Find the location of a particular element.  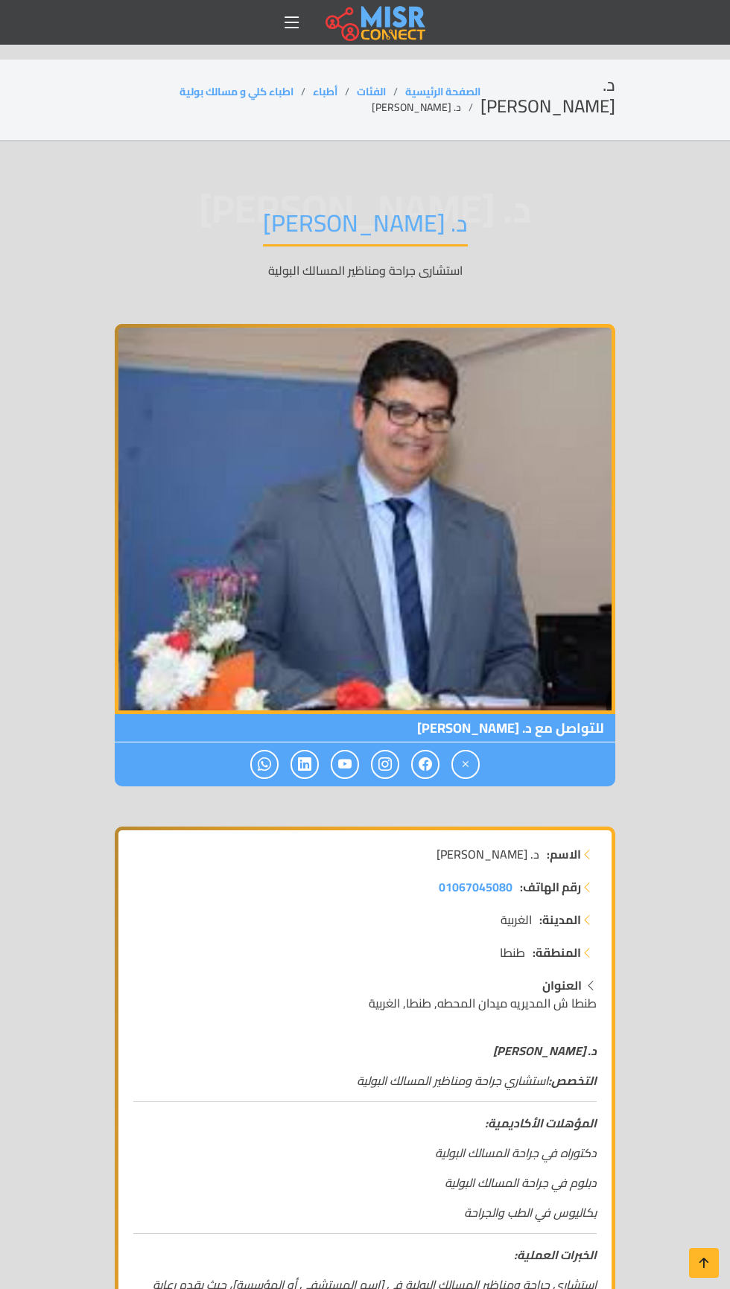

em: دكتوراه في جراحة المسالك البولية is located at coordinates (515, 1152).